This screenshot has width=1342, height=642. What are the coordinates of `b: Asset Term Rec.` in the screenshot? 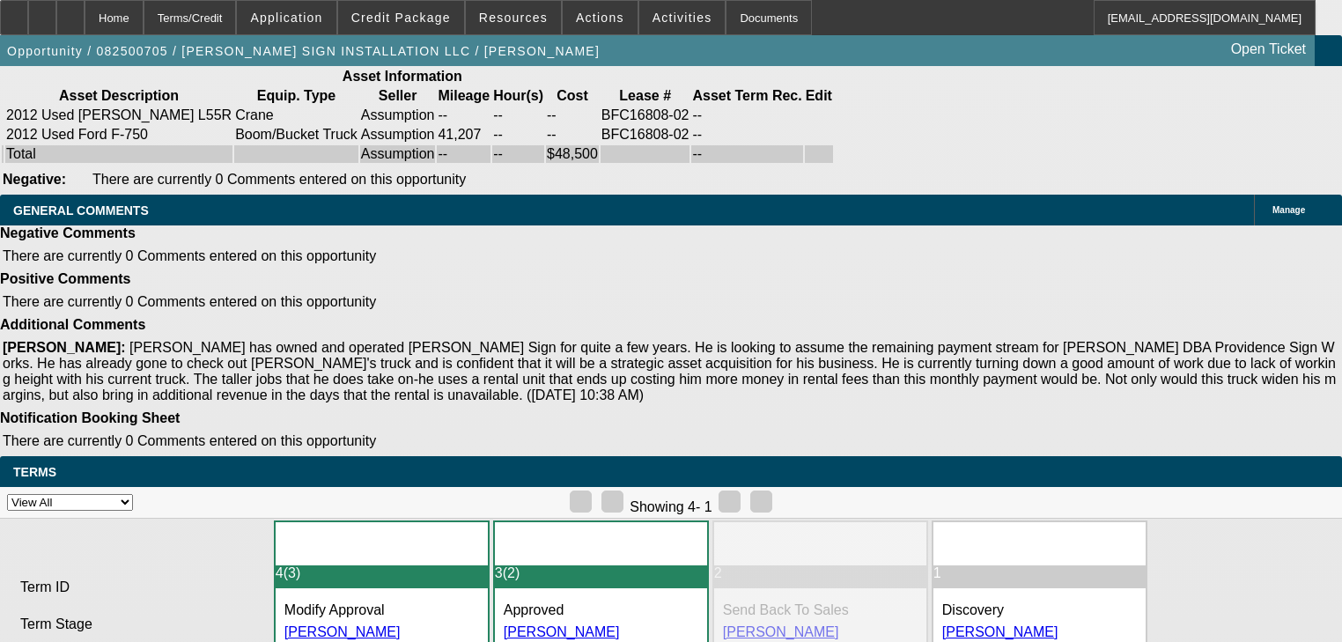 It's located at (747, 95).